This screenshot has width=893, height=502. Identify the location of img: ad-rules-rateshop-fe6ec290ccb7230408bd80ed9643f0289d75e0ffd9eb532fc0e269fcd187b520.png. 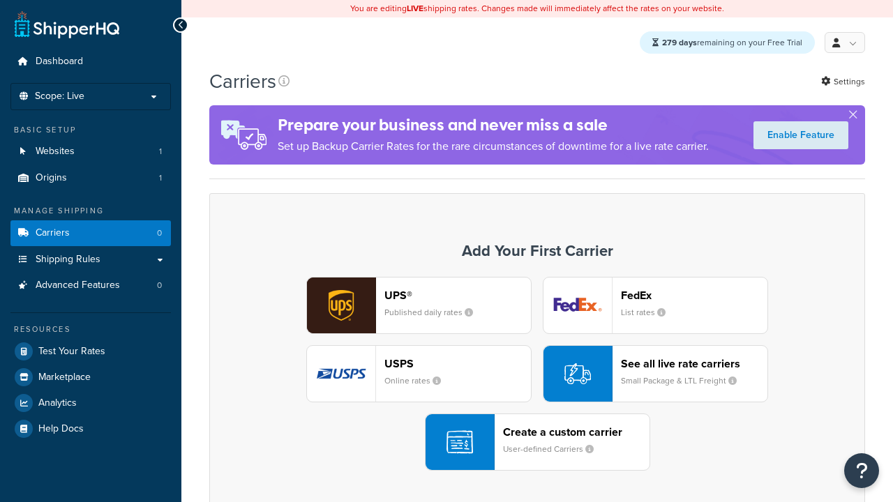
(244, 135).